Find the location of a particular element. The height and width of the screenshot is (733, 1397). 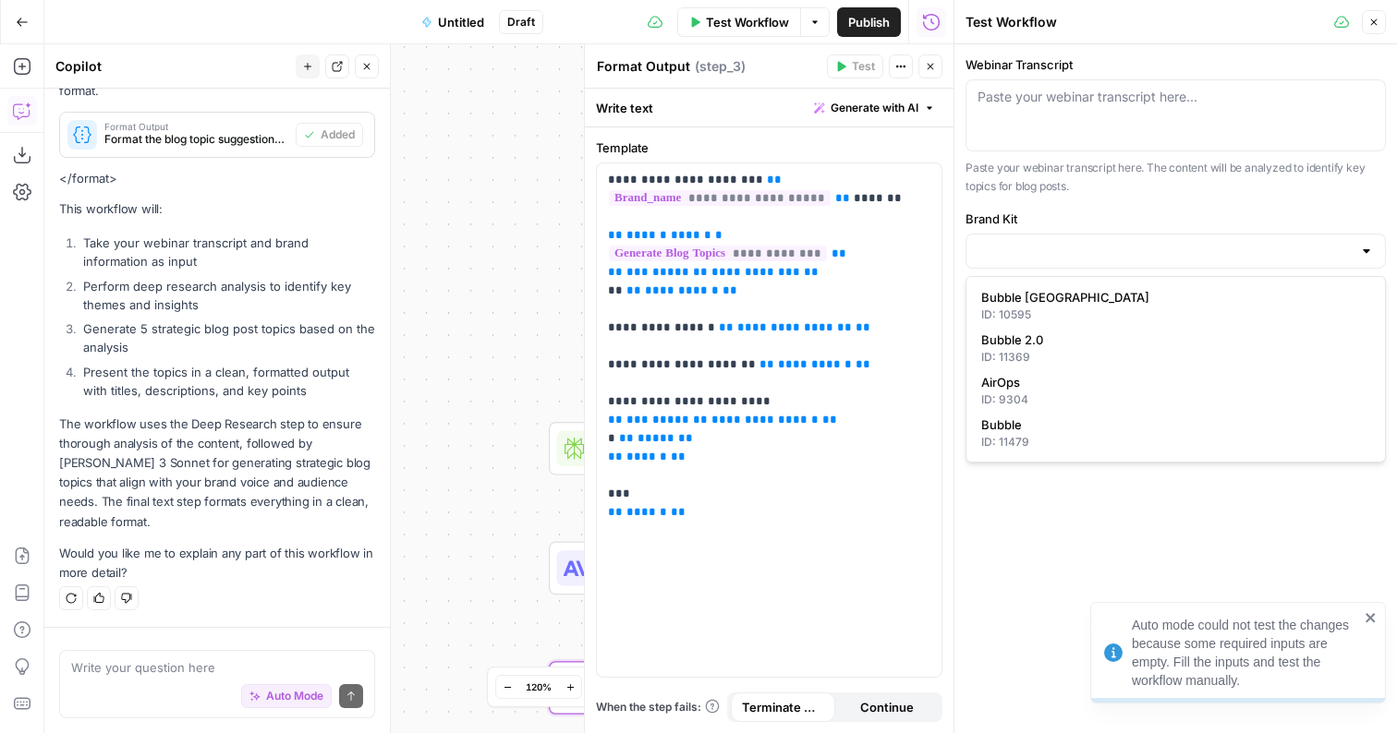

span: Test Workflow is located at coordinates (747, 22).